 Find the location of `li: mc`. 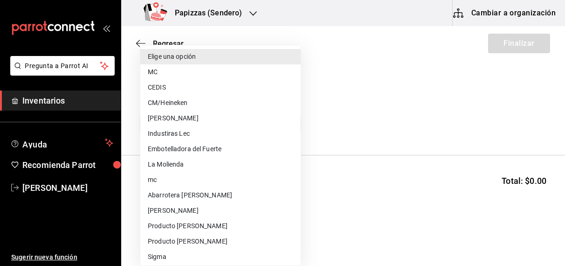

li: mc is located at coordinates (220, 179).